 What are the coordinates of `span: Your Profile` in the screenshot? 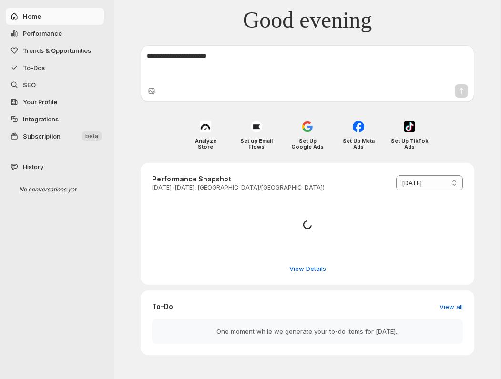 It's located at (40, 102).